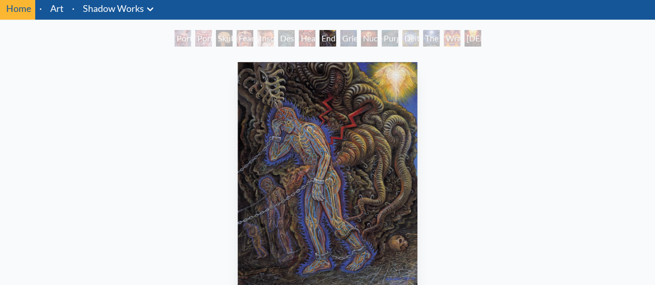 The image size is (655, 285). I want to click on a: Art, so click(57, 8).